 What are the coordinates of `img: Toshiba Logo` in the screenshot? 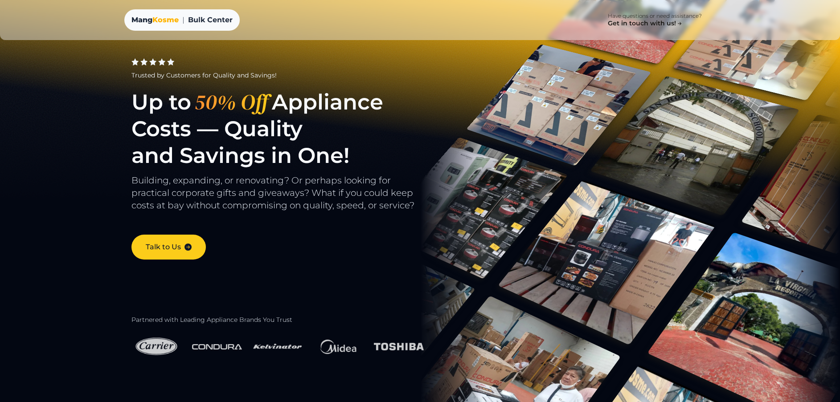 It's located at (399, 347).